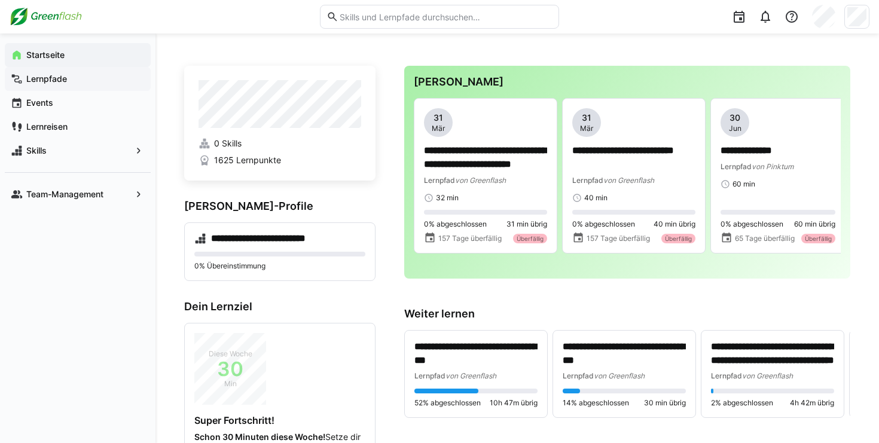  I want to click on span: 4h 42m übrig, so click(812, 403).